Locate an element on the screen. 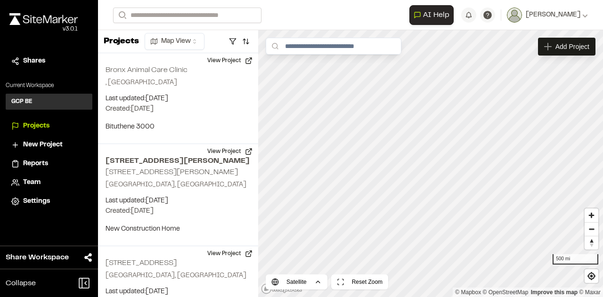  span: AI Help is located at coordinates (436, 15).